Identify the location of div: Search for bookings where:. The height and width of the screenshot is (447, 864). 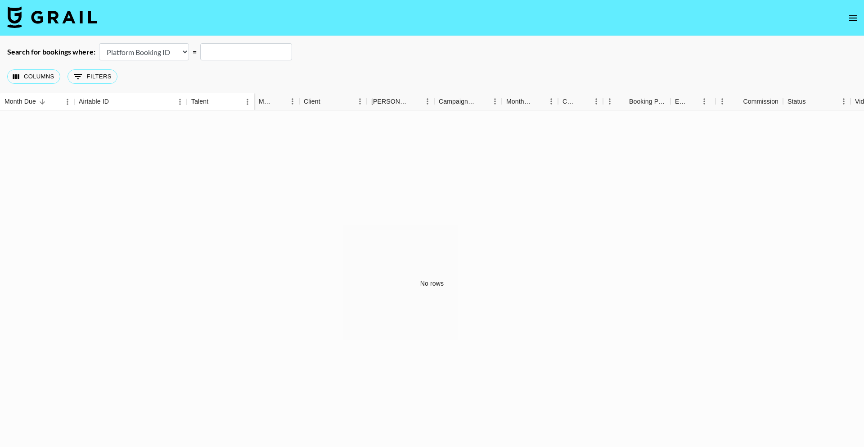
(51, 52).